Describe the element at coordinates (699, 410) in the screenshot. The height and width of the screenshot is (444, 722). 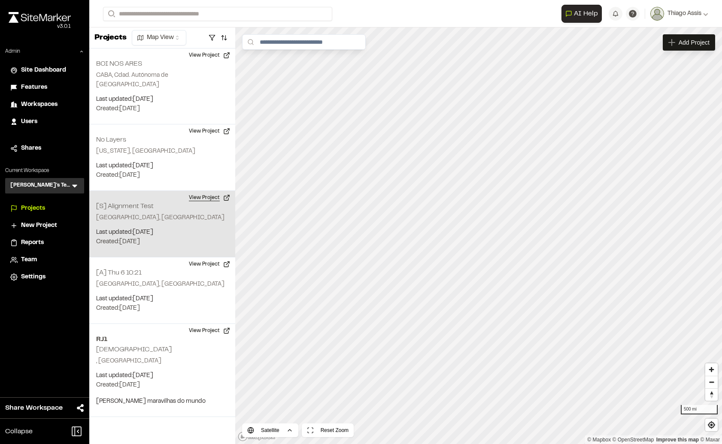
I see `div: 500 mi` at that location.